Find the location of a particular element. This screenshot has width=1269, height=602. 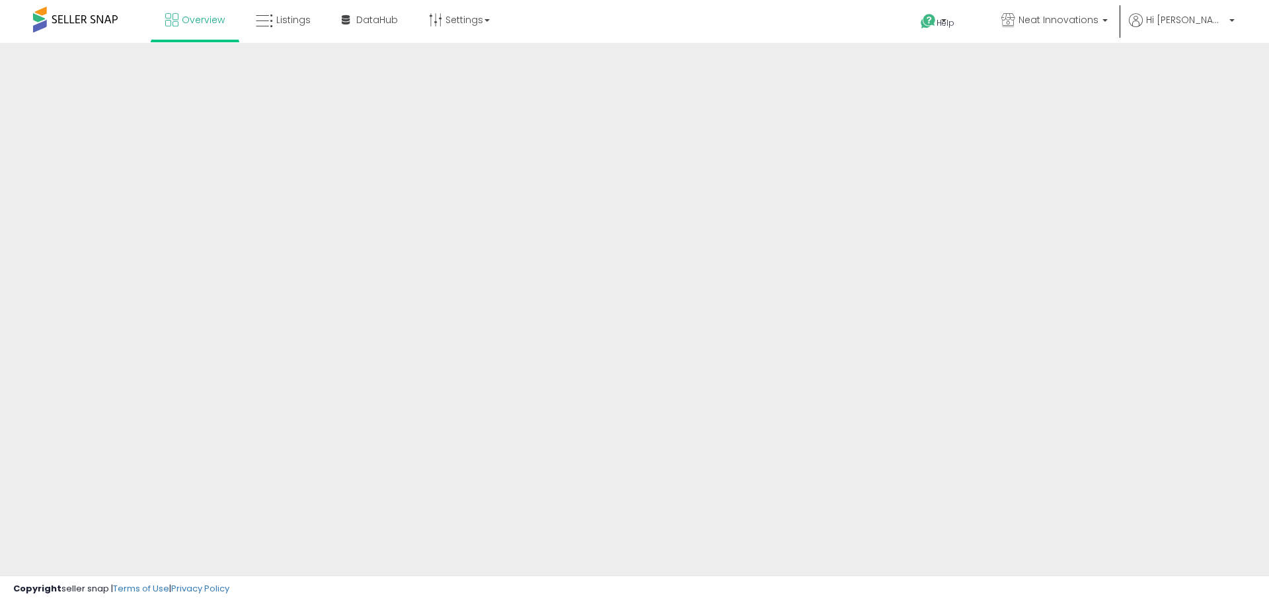

a: Help is located at coordinates (945, 23).